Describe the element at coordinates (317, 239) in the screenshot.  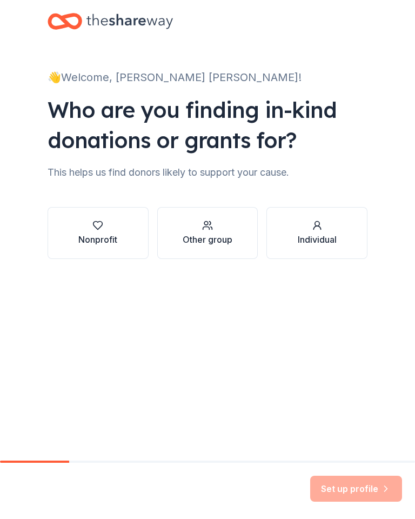
I see `div: Individual` at that location.